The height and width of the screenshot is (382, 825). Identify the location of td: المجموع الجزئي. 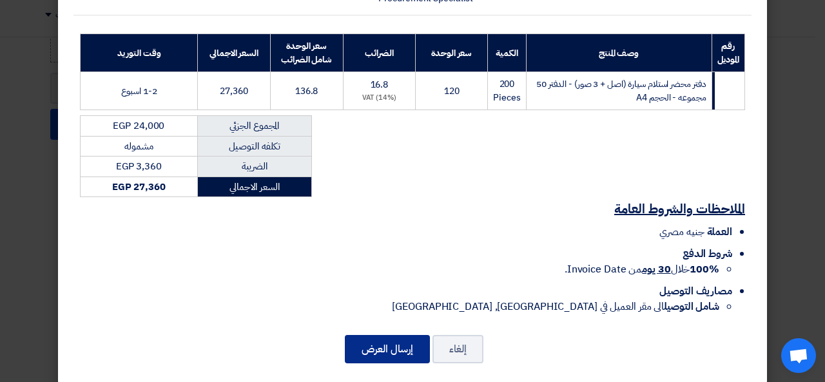
(254, 126).